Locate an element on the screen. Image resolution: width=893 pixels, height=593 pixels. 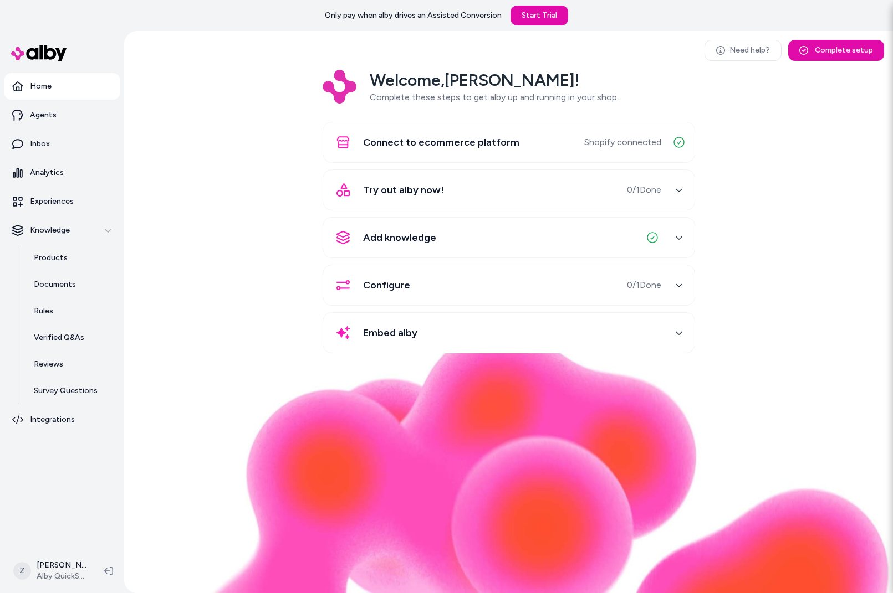
a: Experiences is located at coordinates (62, 202).